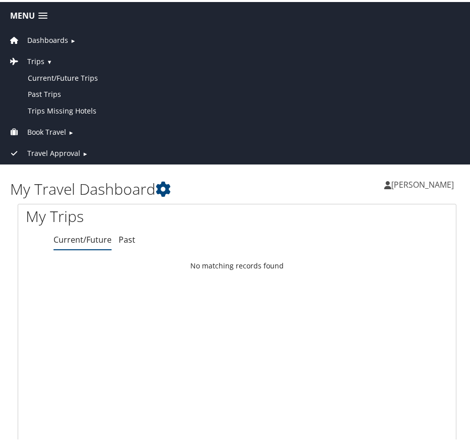  What do you see at coordinates (46, 130) in the screenshot?
I see `span: Book Travel` at bounding box center [46, 130].